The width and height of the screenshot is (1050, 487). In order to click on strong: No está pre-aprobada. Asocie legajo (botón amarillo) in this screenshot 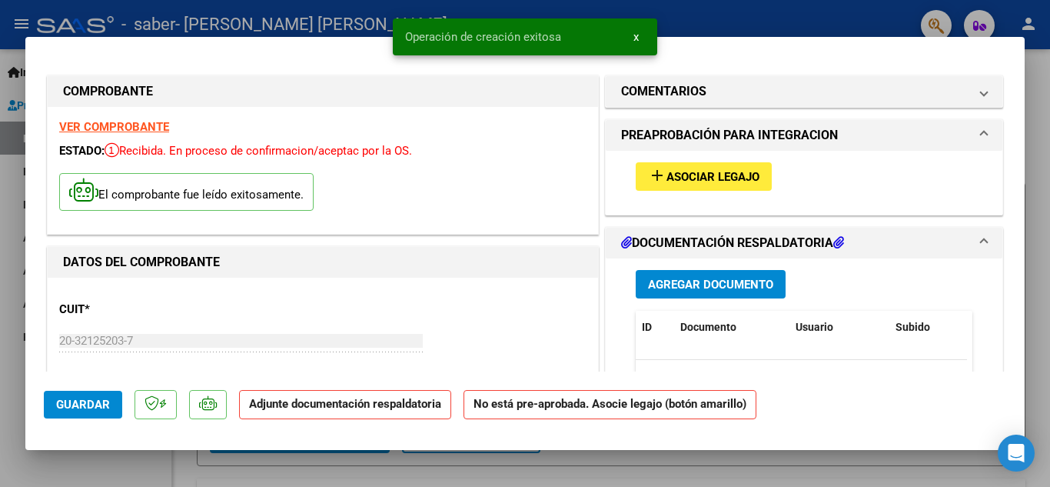, I will do `click(610, 404)`.